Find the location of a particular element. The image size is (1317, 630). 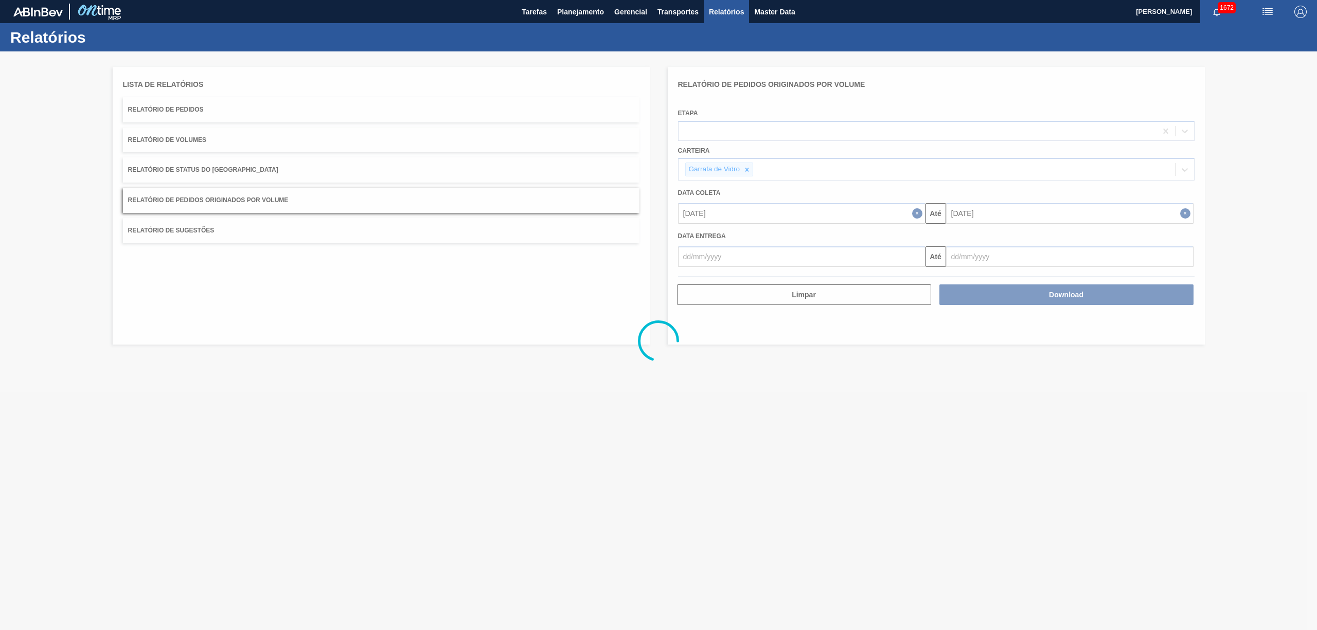

span: Tarefas is located at coordinates (534, 12).